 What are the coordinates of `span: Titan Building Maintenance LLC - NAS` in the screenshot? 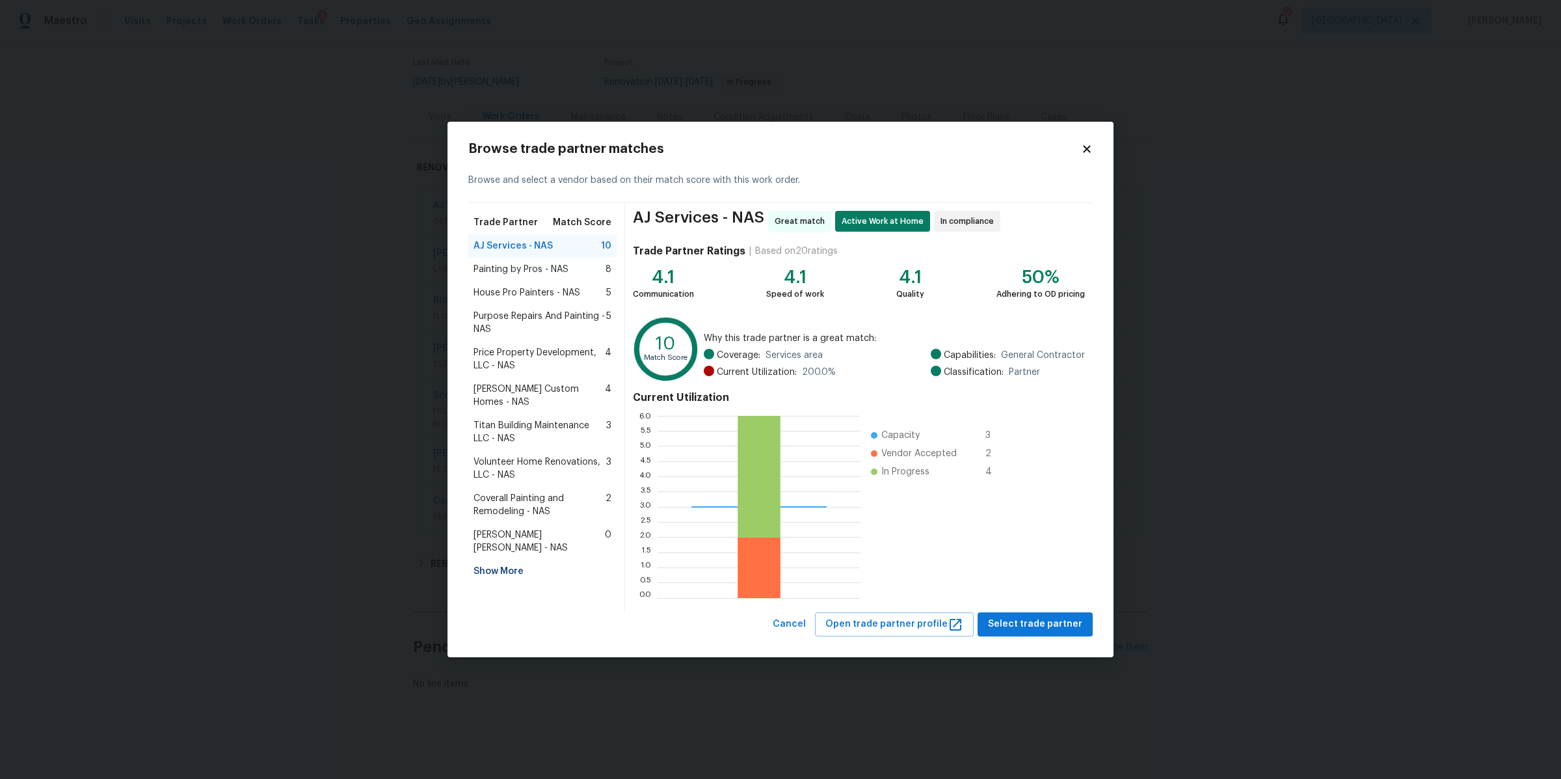 It's located at (540, 432).